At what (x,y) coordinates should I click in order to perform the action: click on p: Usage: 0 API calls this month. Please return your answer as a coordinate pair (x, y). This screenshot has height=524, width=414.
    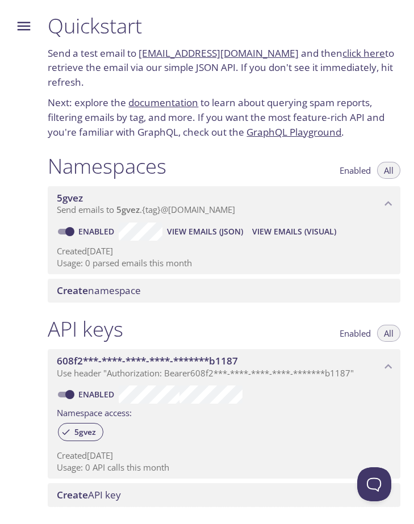
    Looking at the image, I should click on (224, 467).